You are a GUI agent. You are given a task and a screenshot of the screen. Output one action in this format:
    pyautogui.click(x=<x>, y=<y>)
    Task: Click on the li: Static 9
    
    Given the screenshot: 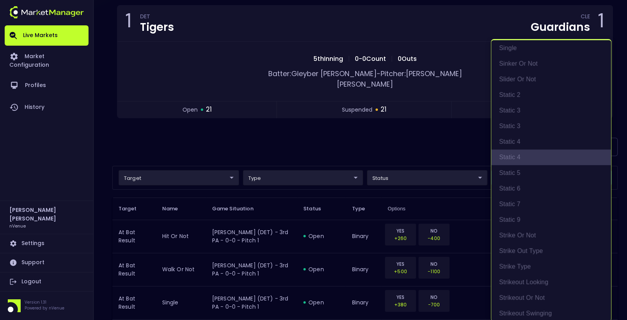 What is the action you would take?
    pyautogui.click(x=551, y=220)
    